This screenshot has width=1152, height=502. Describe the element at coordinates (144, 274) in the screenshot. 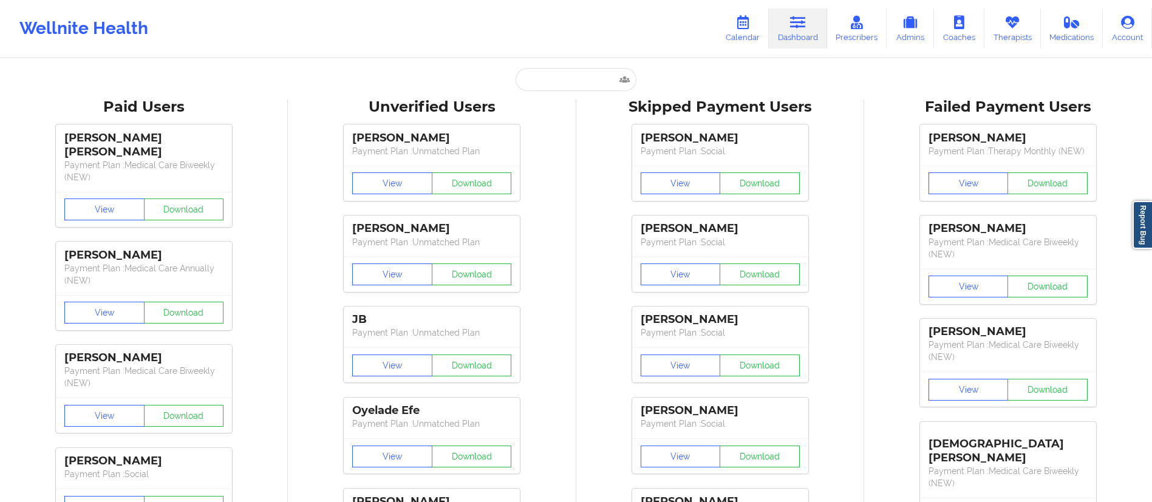

I see `p: Payment Plan : Medical Care Annually (NEW)` at that location.